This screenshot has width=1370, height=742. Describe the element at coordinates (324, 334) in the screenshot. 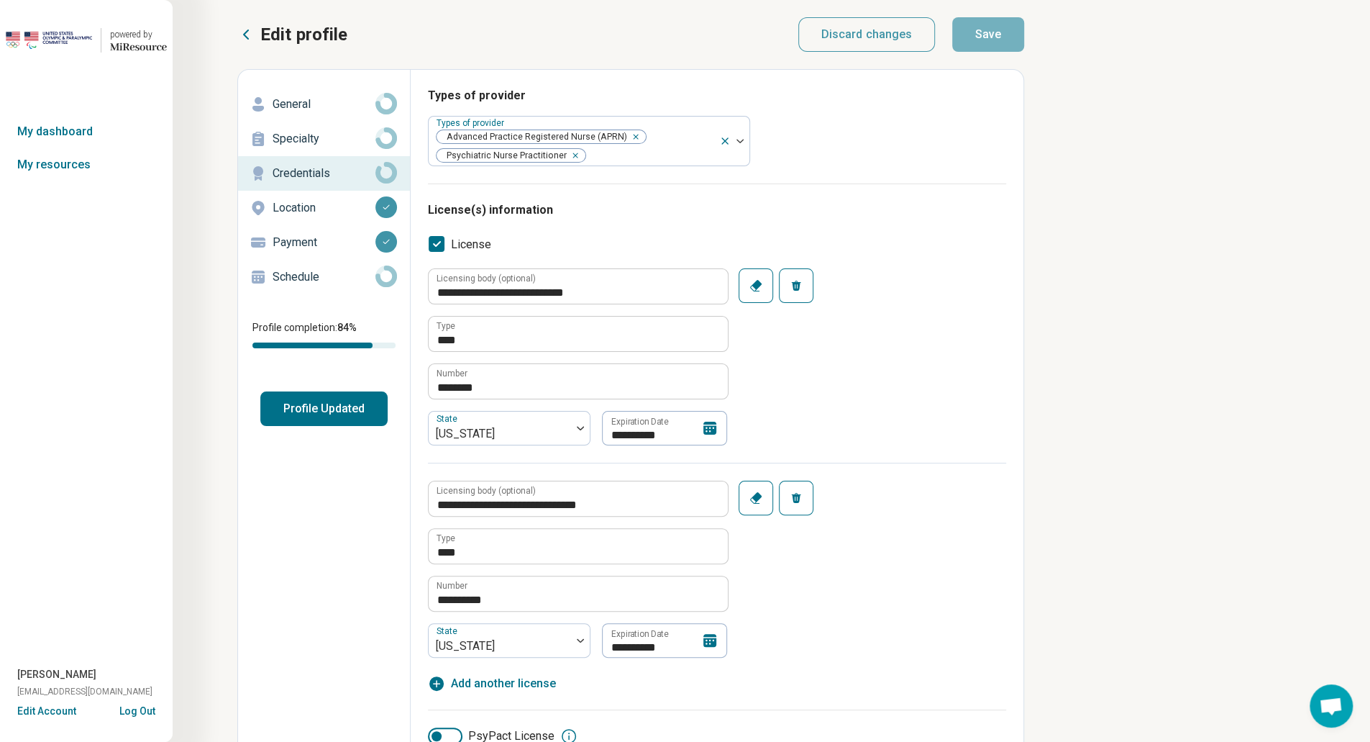

I see `div: Profile completion:` at that location.